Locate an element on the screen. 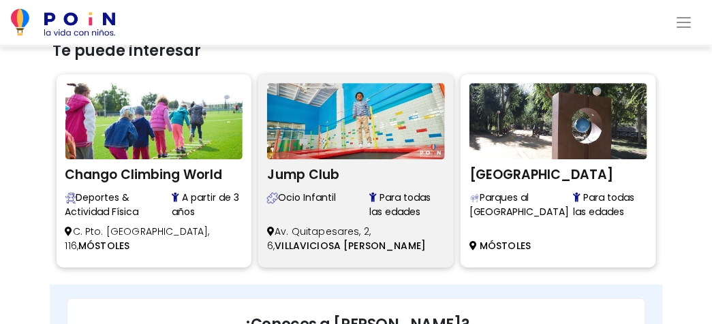 Image resolution: width=712 pixels, height=324 pixels. h2: Chango Climbing World is located at coordinates (154, 173).